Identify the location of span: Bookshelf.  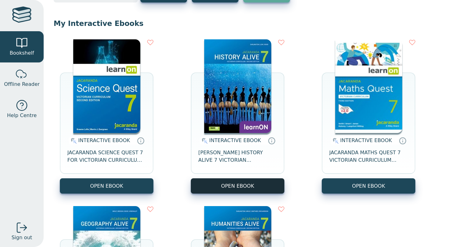
(22, 53).